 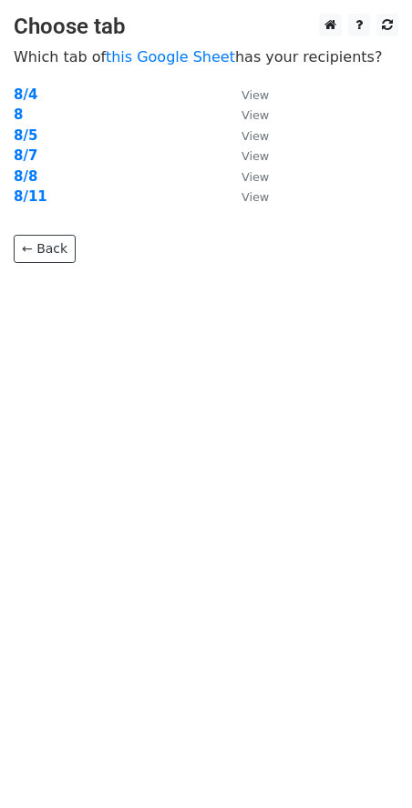 What do you see at coordinates (25, 156) in the screenshot?
I see `strong: 8/7` at bounding box center [25, 156].